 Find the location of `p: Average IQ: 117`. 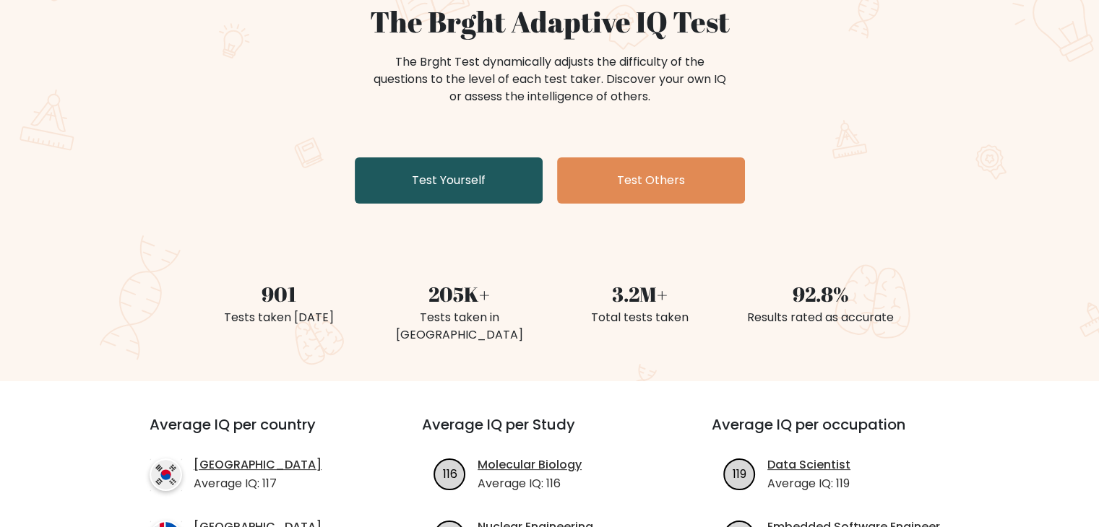

p: Average IQ: 117 is located at coordinates (257, 484).